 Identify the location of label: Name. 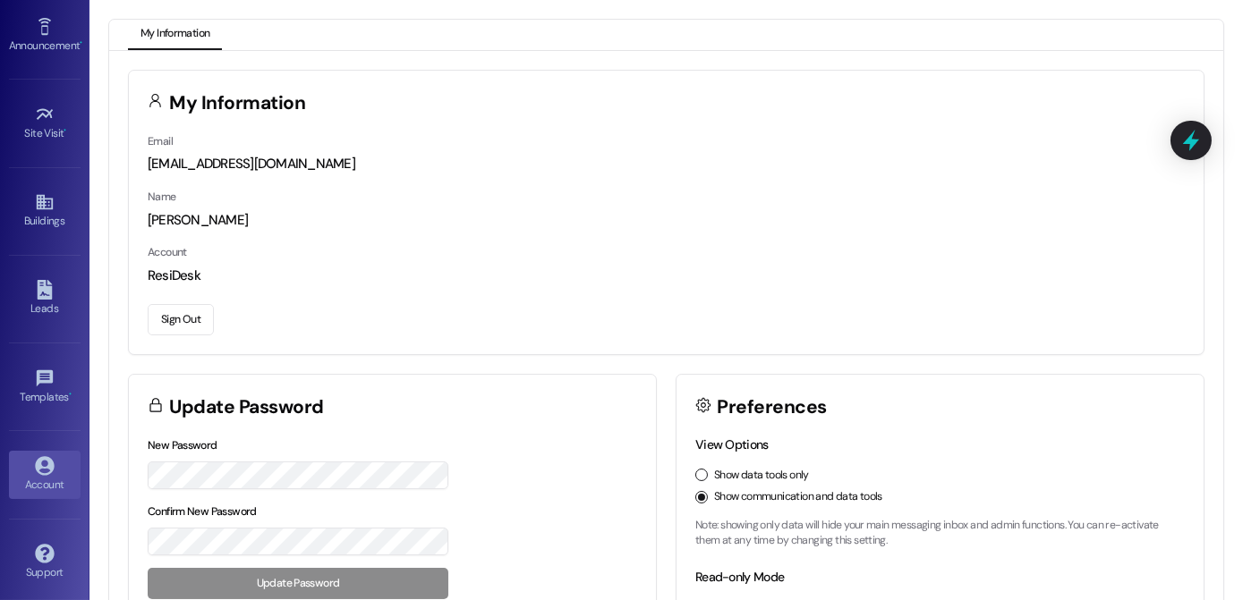
(162, 197).